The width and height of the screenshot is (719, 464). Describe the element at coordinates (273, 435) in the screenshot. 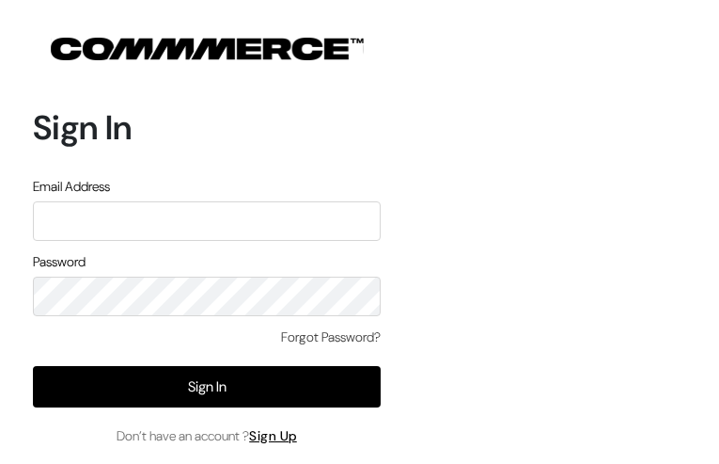

I see `a: Sign Up` at that location.